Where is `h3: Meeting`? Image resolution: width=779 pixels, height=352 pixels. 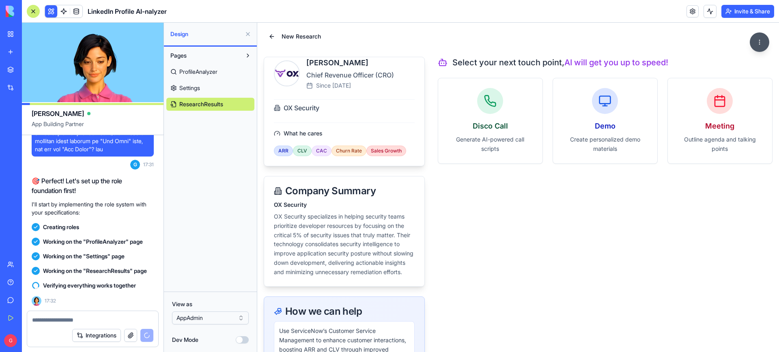 h3: Meeting is located at coordinates (462, 103).